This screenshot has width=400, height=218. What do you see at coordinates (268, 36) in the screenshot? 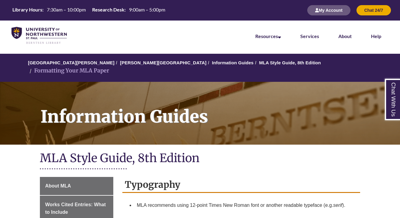
I see `a: Resources` at bounding box center [268, 36].